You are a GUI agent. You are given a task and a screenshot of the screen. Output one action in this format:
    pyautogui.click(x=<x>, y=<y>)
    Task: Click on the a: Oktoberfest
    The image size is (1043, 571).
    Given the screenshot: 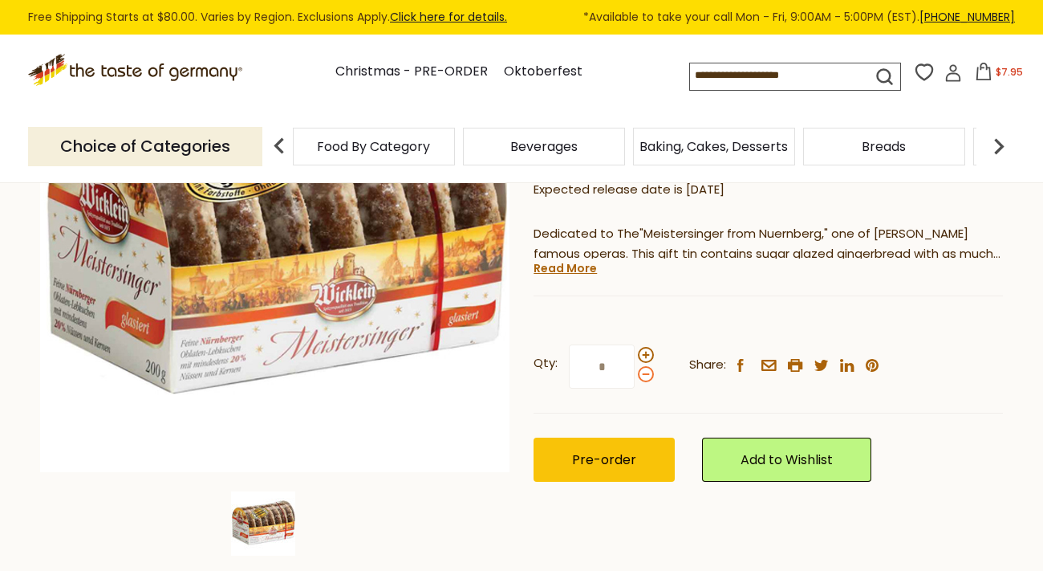 What is the action you would take?
    pyautogui.click(x=543, y=71)
    